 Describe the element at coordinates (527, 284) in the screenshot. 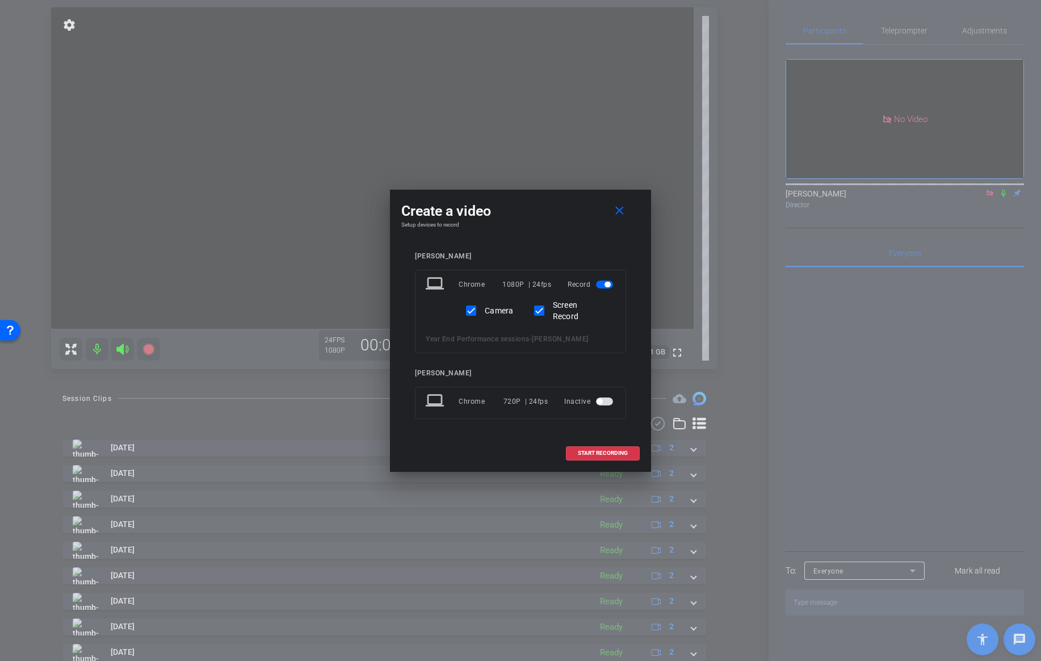

I see `div: 1080P | 24fps` at that location.